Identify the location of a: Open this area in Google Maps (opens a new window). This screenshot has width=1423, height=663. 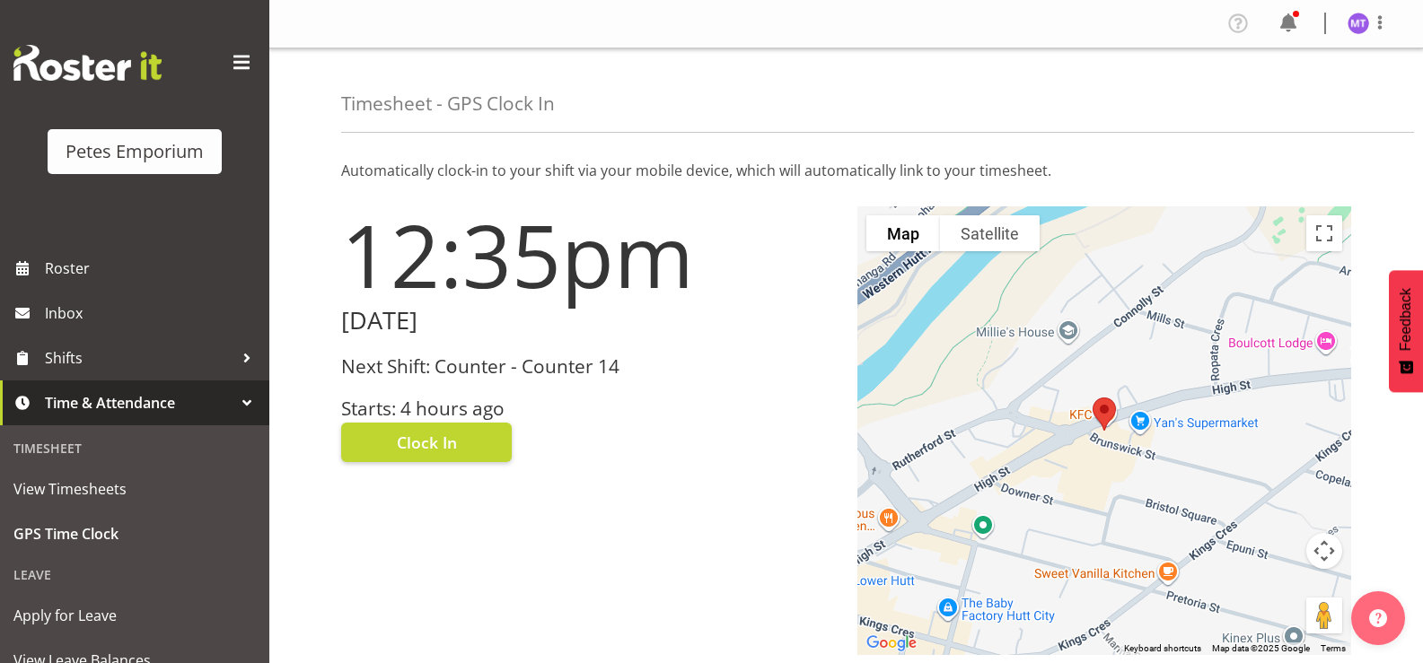
(892, 644).